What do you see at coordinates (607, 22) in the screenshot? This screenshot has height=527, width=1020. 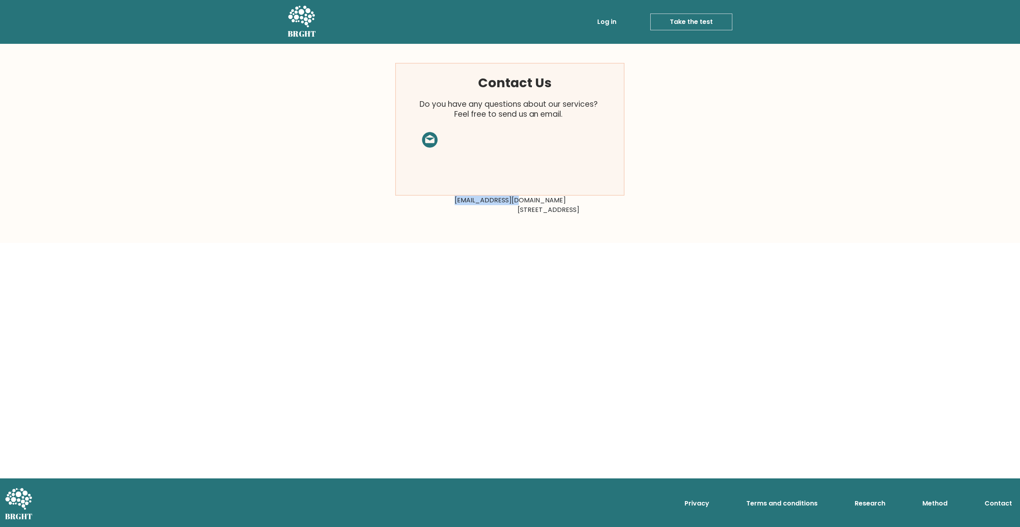 I see `a: Log in` at bounding box center [607, 22].